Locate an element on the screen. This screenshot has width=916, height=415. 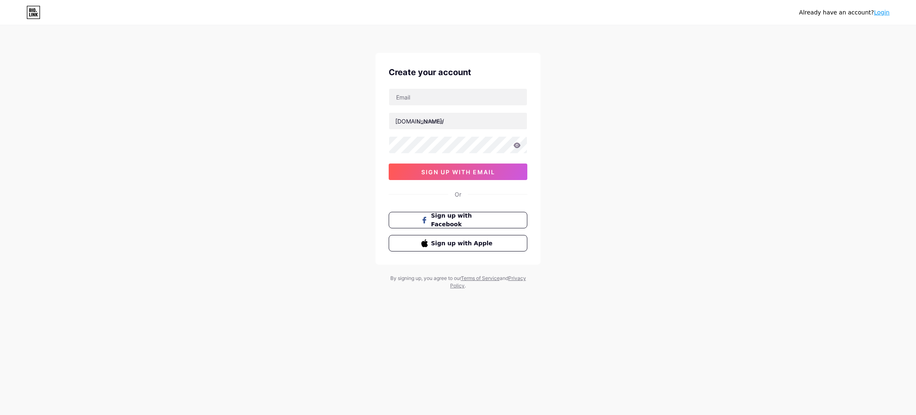
div: Or is located at coordinates (458, 194).